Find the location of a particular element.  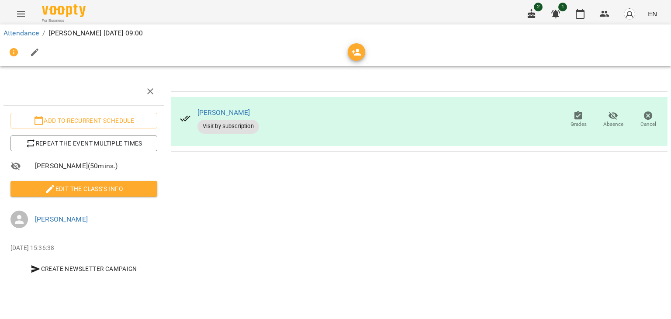

img: avatar_s.png is located at coordinates (630, 14).